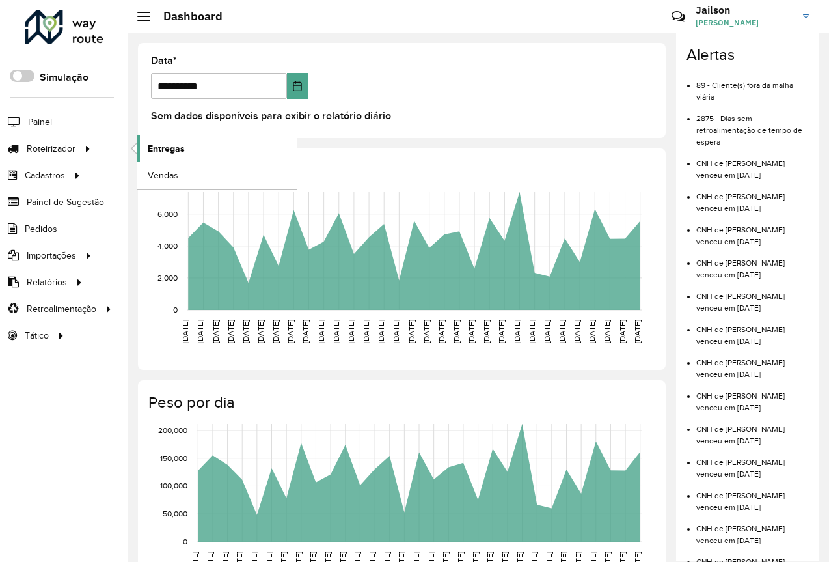  Describe the element at coordinates (65, 202) in the screenshot. I see `span: Painel de Sugestão` at that location.